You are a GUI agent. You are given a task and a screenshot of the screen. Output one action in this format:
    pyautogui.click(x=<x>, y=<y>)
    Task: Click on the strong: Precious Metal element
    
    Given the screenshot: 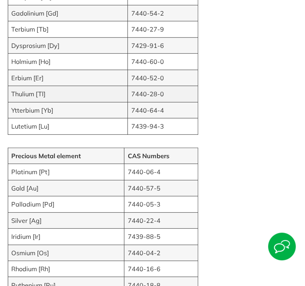 What is the action you would take?
    pyautogui.click(x=46, y=156)
    